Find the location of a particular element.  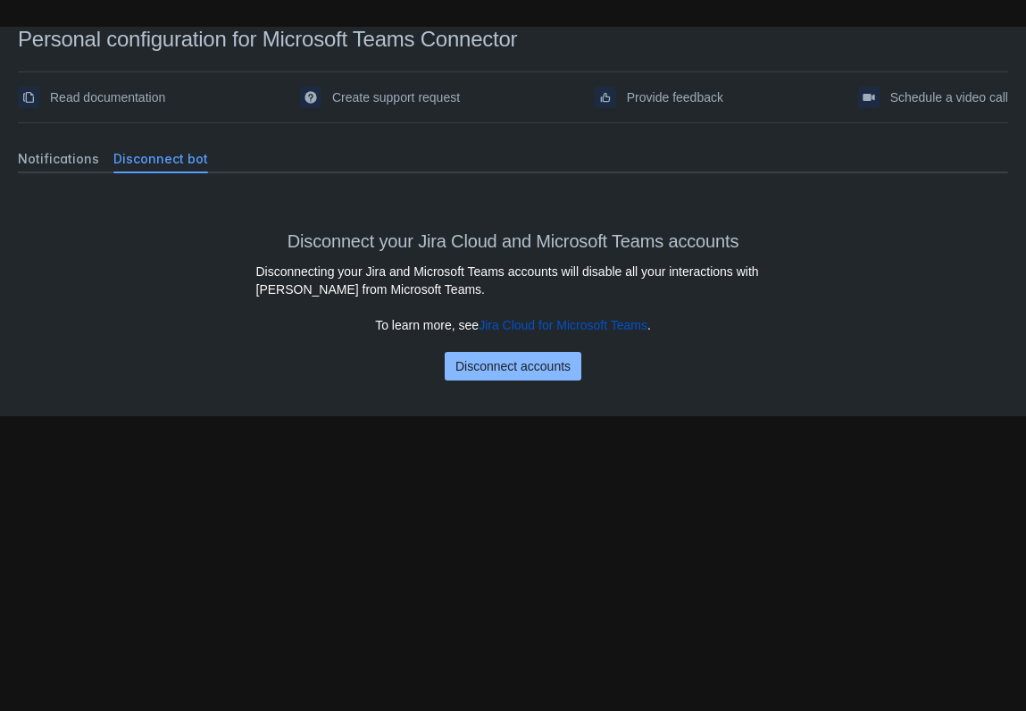

a: Provide feedback is located at coordinates (659, 97).